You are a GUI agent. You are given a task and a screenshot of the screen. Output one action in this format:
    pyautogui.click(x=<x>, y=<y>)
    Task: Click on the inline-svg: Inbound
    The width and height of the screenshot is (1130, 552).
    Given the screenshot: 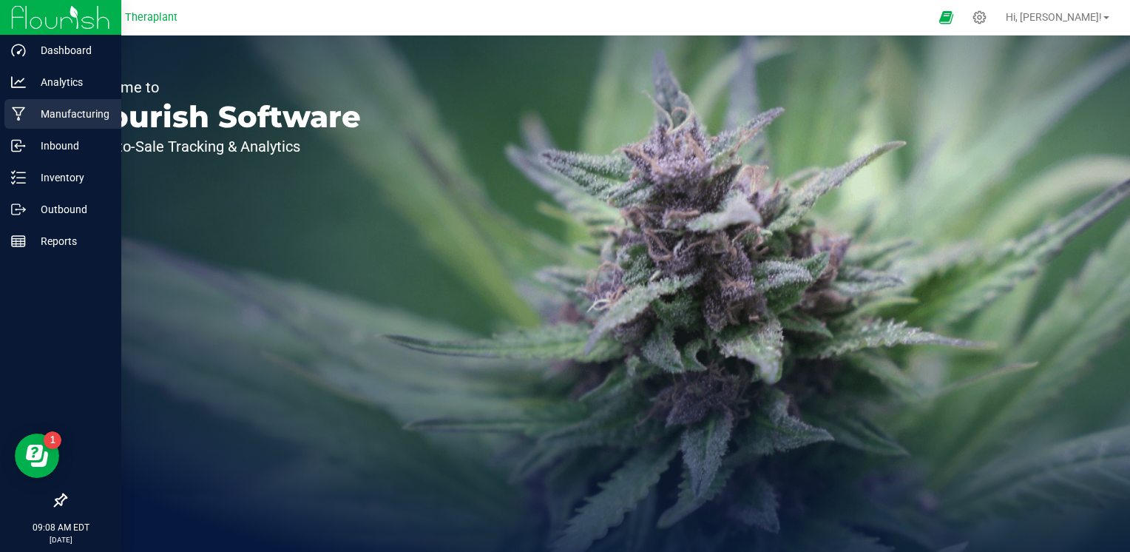 What is the action you would take?
    pyautogui.click(x=18, y=146)
    